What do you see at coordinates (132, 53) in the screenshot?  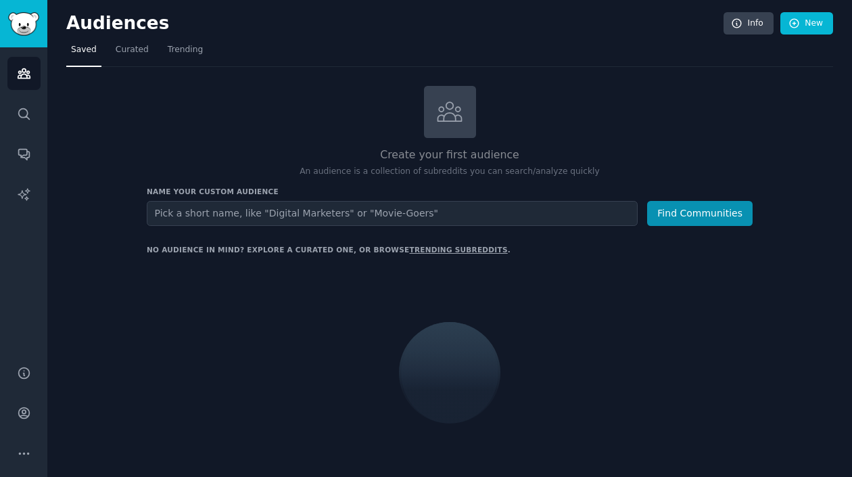 I see `a: Curated` at bounding box center [132, 53].